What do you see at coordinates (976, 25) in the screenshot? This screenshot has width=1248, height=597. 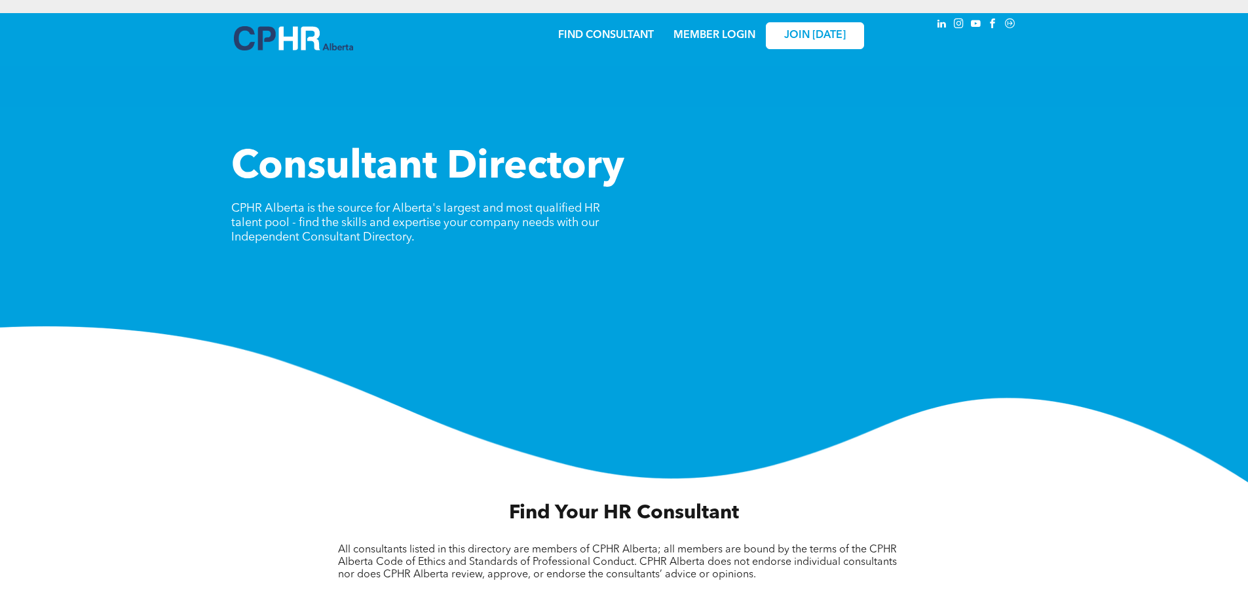 I see `a: youtube` at bounding box center [976, 25].